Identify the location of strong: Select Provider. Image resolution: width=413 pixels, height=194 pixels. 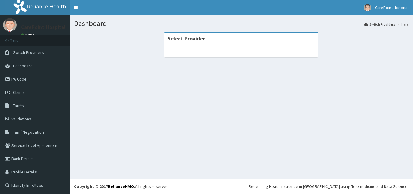
(186, 38).